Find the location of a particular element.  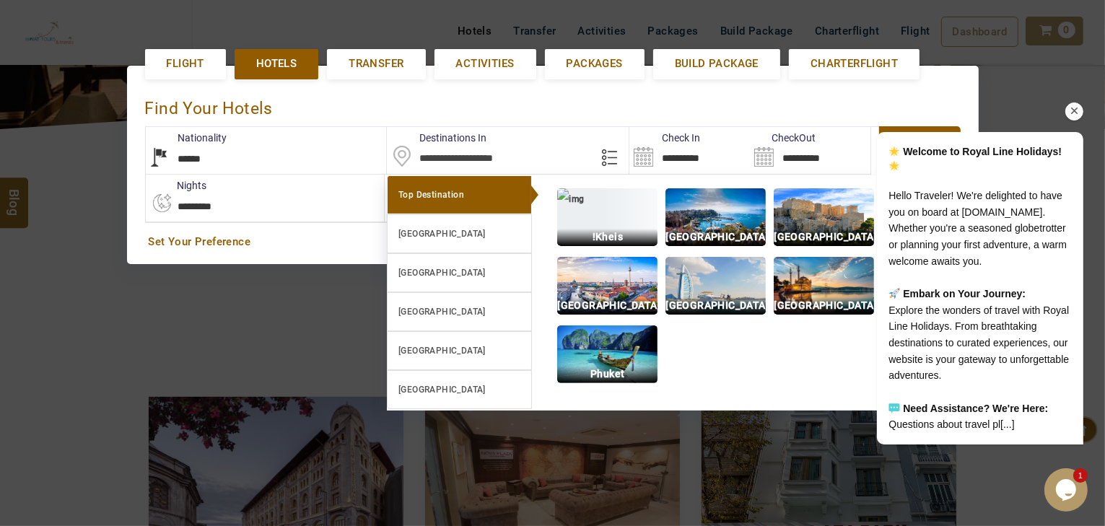

a: Hotels is located at coordinates (276, 63).